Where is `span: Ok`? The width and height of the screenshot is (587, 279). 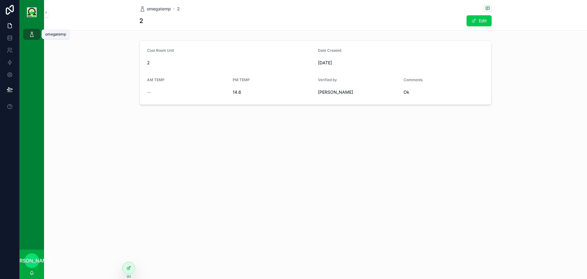
span: Ok is located at coordinates (444, 92).